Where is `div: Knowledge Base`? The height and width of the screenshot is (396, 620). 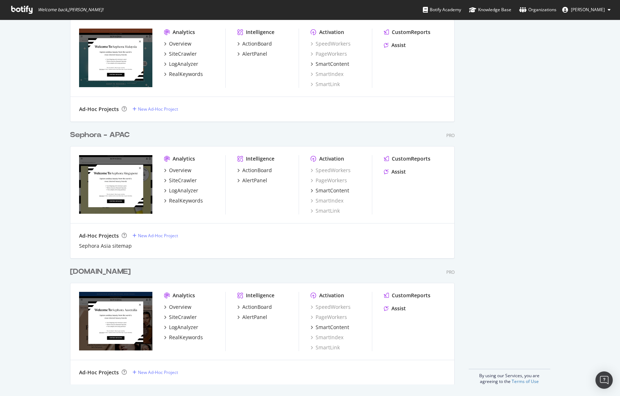 div: Knowledge Base is located at coordinates (490, 10).